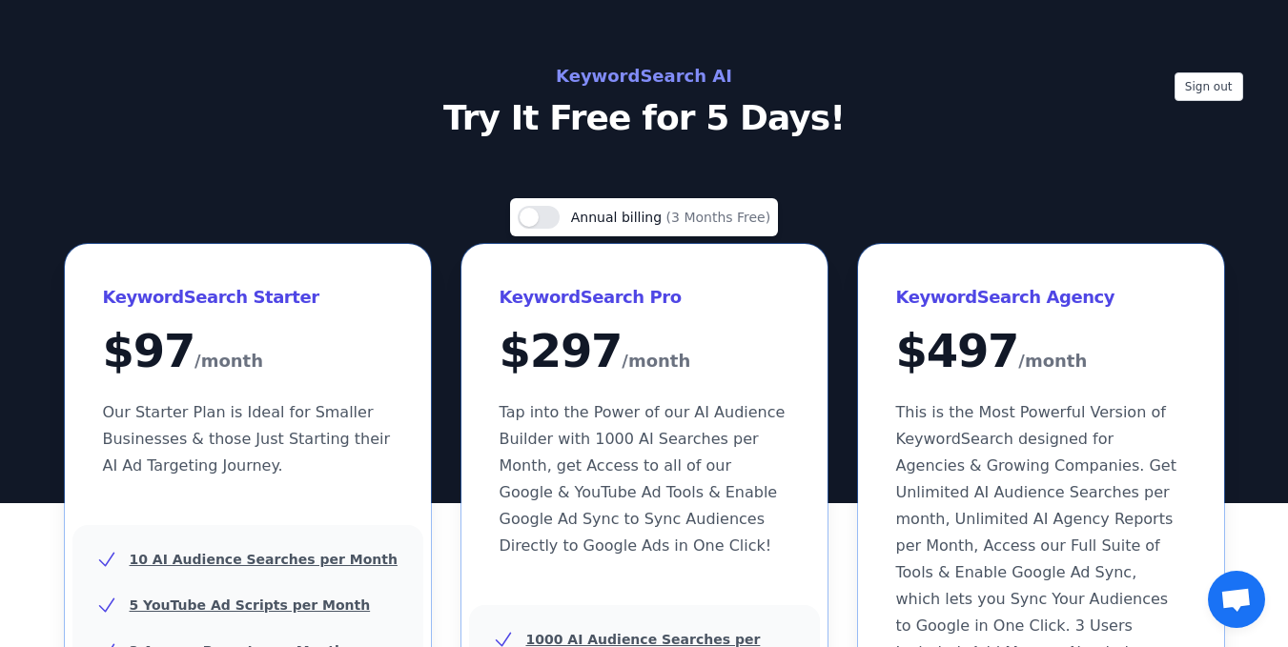  I want to click on span: Tap into the Power of our AI Audience Builder with 1000 AI Searches per Month, get Access to all ..., so click(642, 478).